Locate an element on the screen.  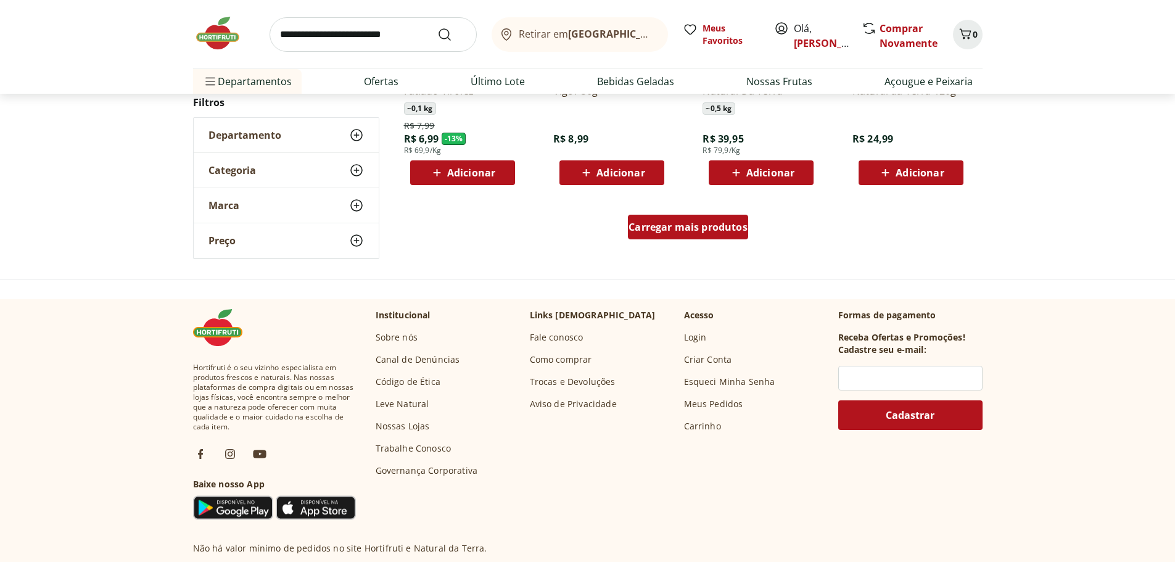
button: Submit Search is located at coordinates (452, 35).